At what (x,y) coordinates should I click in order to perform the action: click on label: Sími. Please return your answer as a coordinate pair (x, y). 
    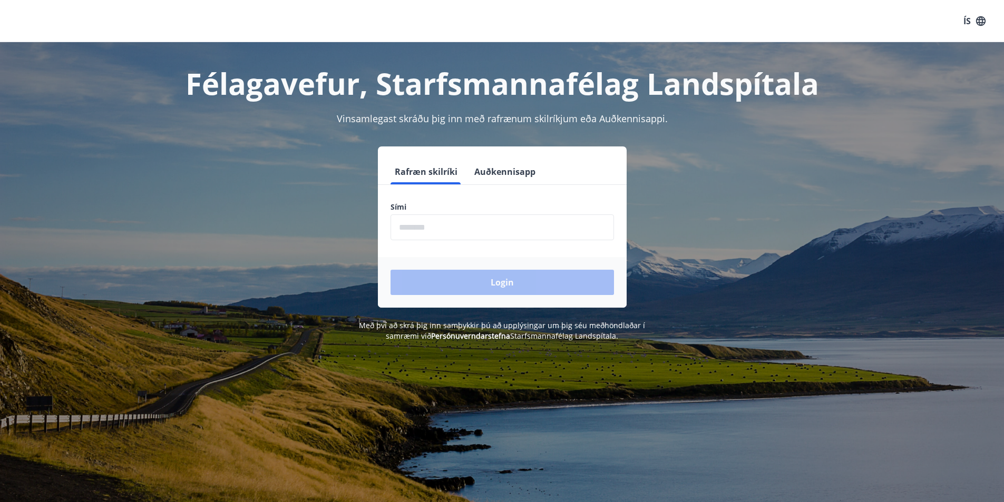
    Looking at the image, I should click on (502, 207).